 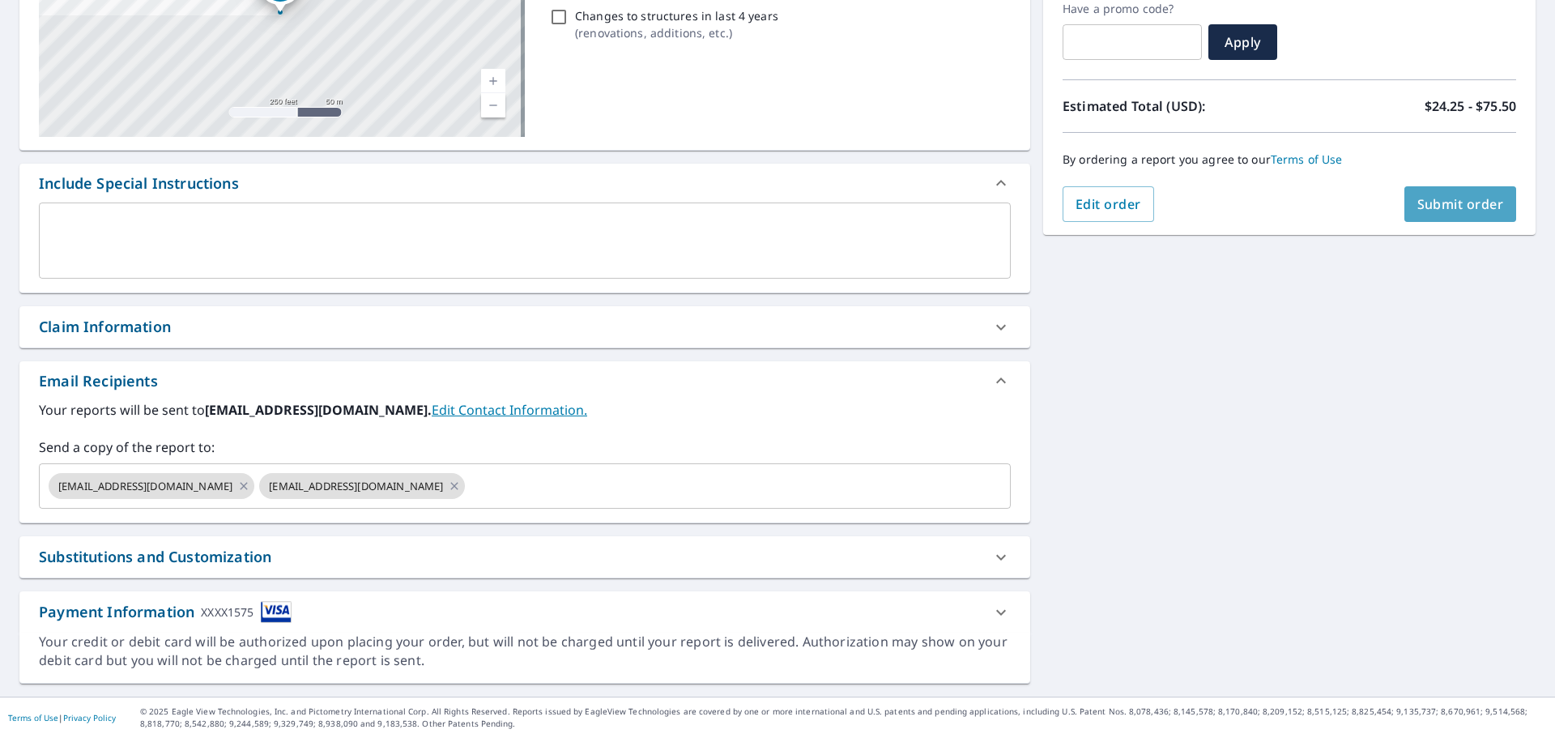 What do you see at coordinates (1470, 106) in the screenshot?
I see `p: $24.25 - $75.50` at bounding box center [1470, 106].